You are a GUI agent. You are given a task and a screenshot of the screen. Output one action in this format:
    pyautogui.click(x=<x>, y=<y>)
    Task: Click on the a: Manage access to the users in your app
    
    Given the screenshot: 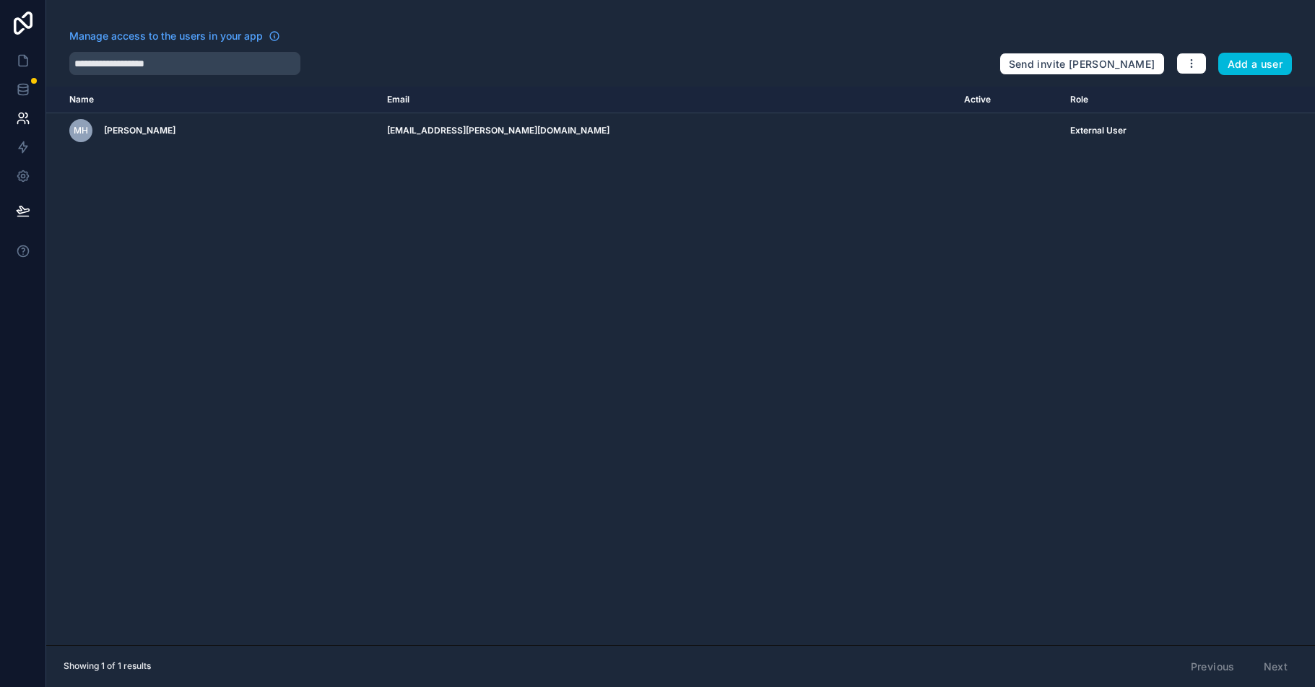 What is the action you would take?
    pyautogui.click(x=175, y=36)
    